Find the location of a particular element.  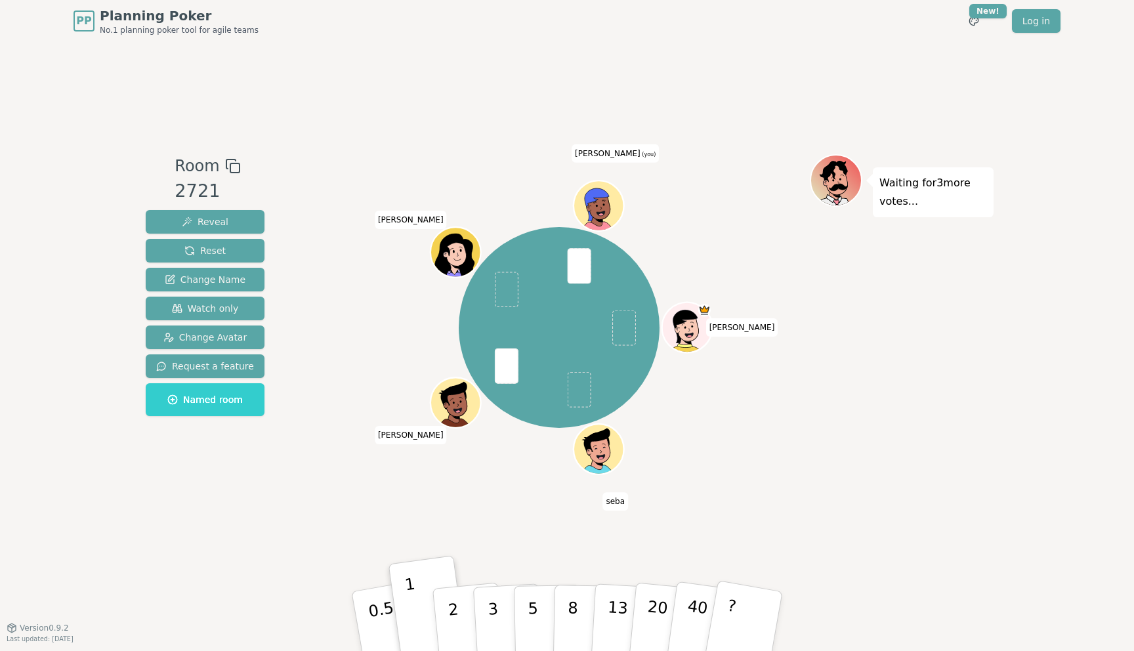

button: Version0.9.2 is located at coordinates (37, 628).